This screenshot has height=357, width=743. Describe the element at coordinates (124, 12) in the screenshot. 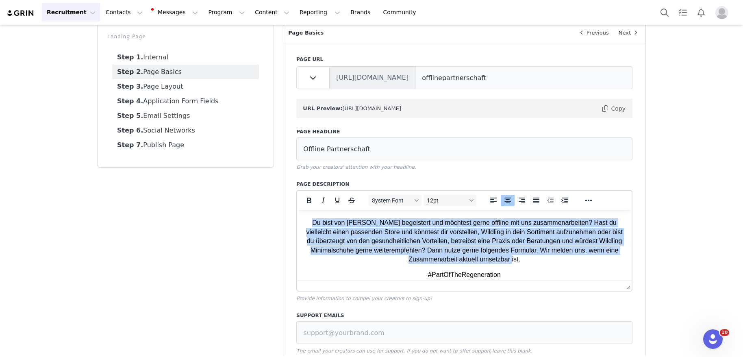

I see `button: Contacts` at that location.